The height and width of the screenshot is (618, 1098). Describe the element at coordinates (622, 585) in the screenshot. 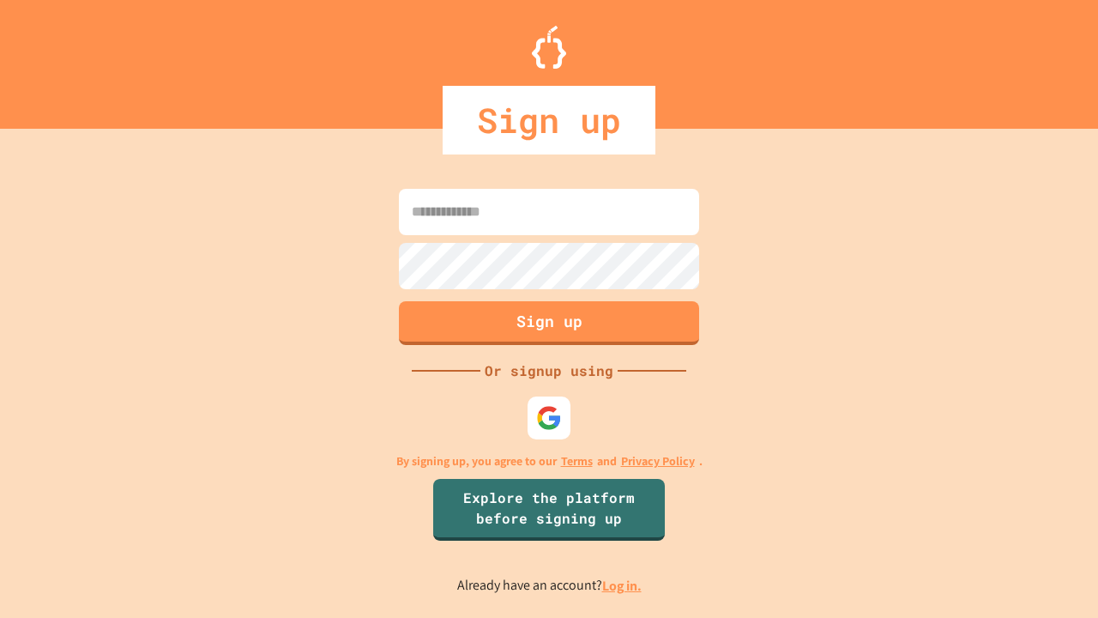

I see `a: Log in.` at that location.